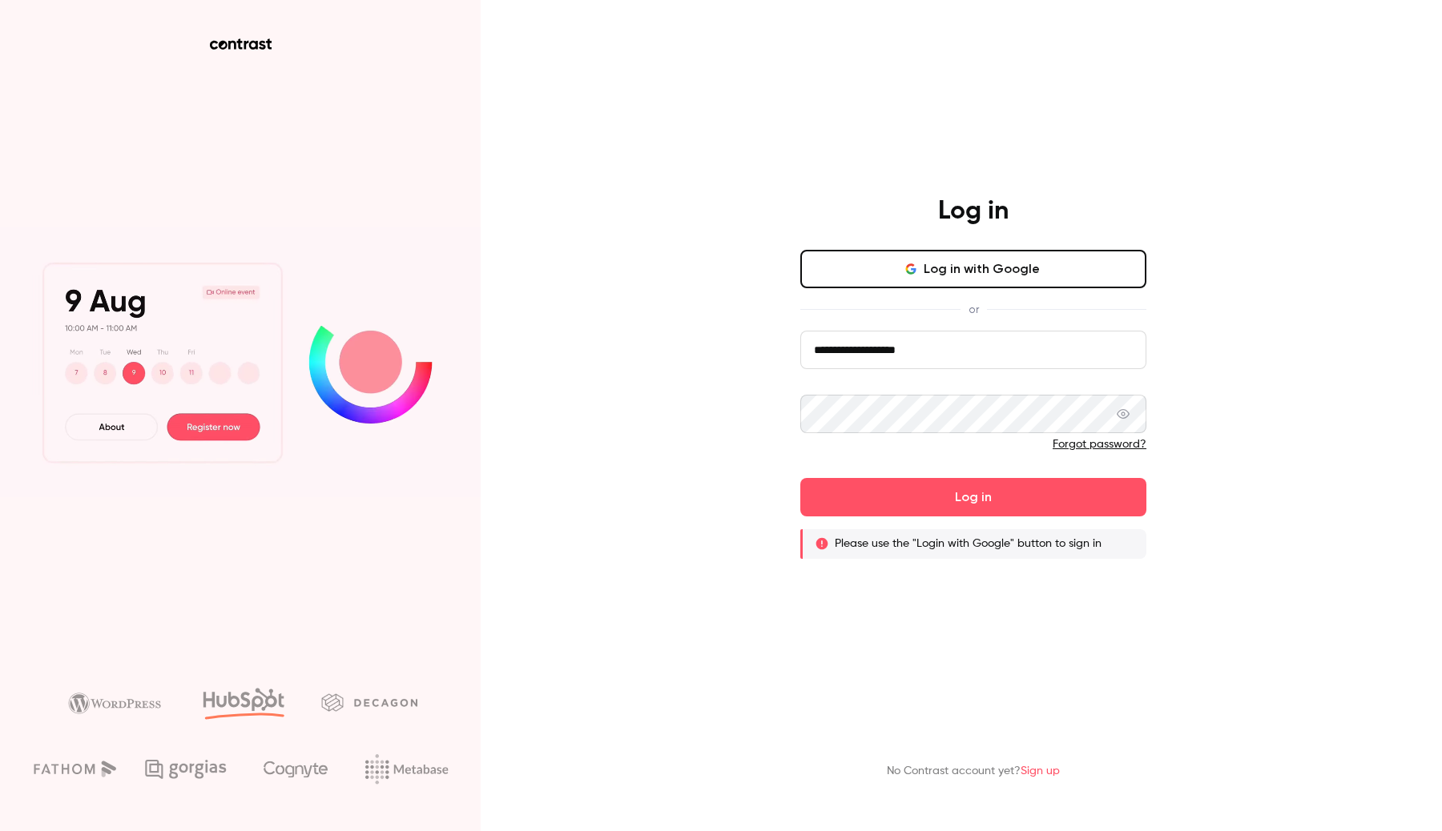 The width and height of the screenshot is (1442, 831). I want to click on img: decagon, so click(369, 702).